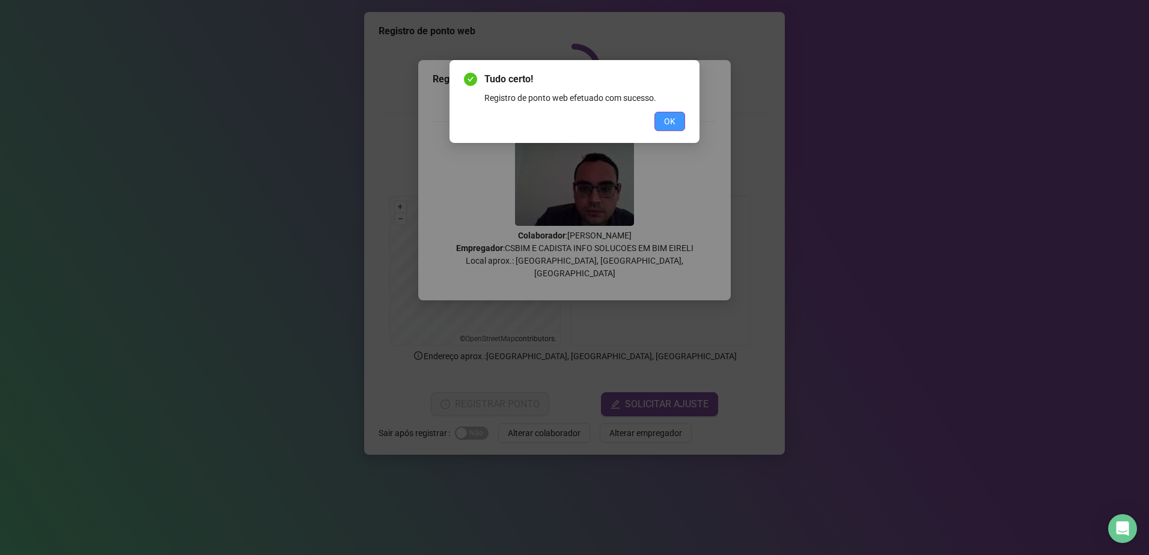  Describe the element at coordinates (585, 79) in the screenshot. I see `span: Tudo certo!` at that location.